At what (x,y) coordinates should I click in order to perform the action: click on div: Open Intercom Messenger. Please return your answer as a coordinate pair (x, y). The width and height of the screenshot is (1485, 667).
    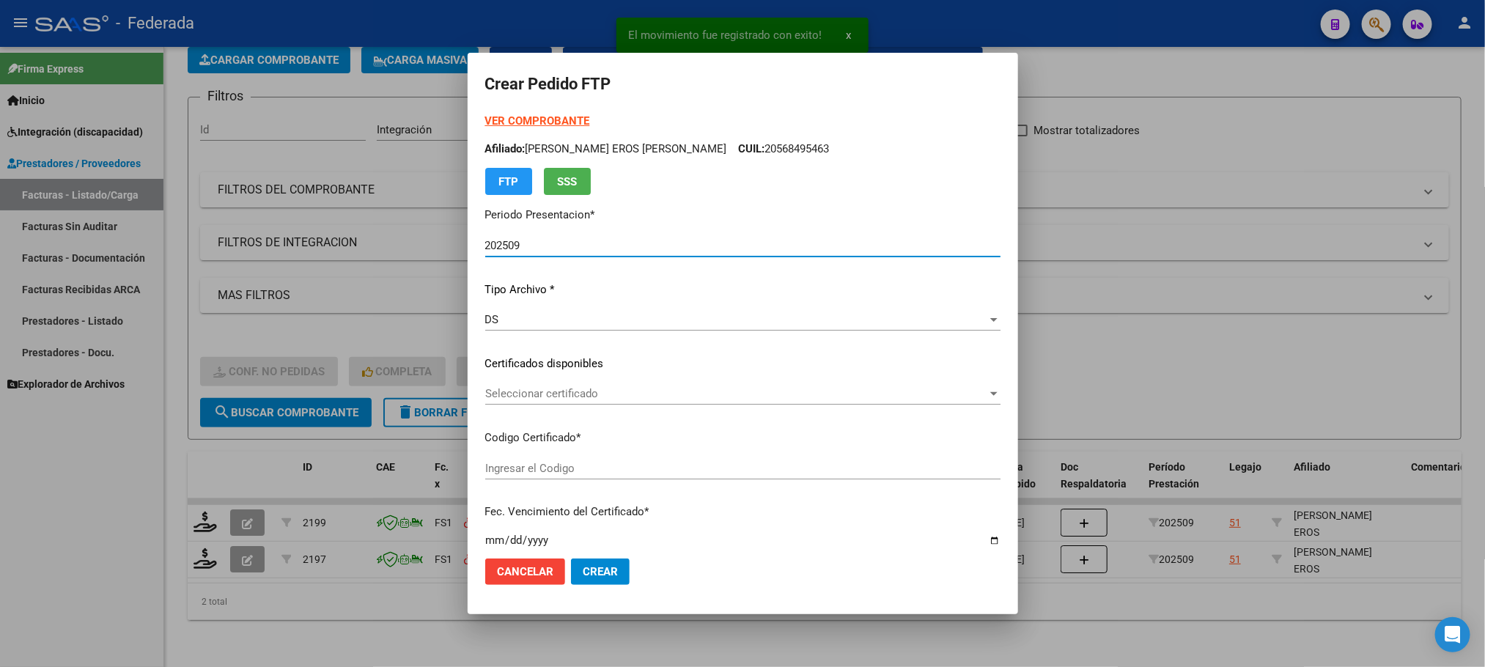
    Looking at the image, I should click on (1453, 635).